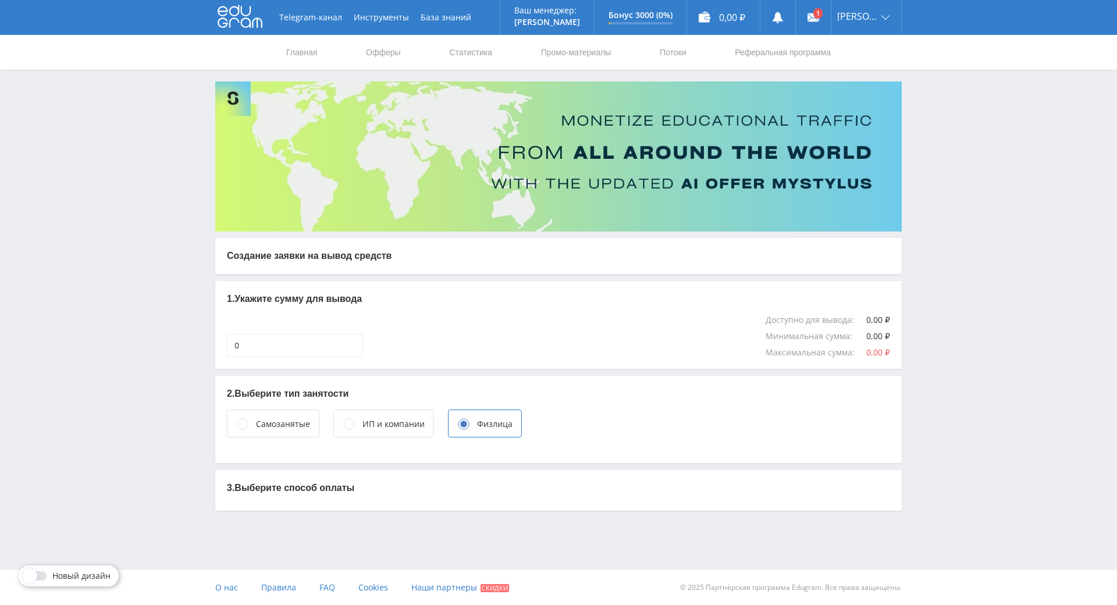 Image resolution: width=1117 pixels, height=605 pixels. What do you see at coordinates (494, 424) in the screenshot?
I see `div: Физлица` at bounding box center [494, 424].